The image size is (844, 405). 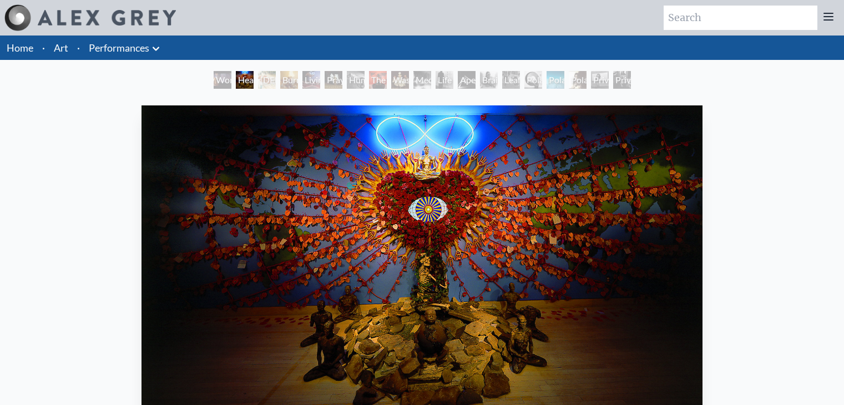 What do you see at coordinates (222, 80) in the screenshot?
I see `div: World Spirit` at bounding box center [222, 80].